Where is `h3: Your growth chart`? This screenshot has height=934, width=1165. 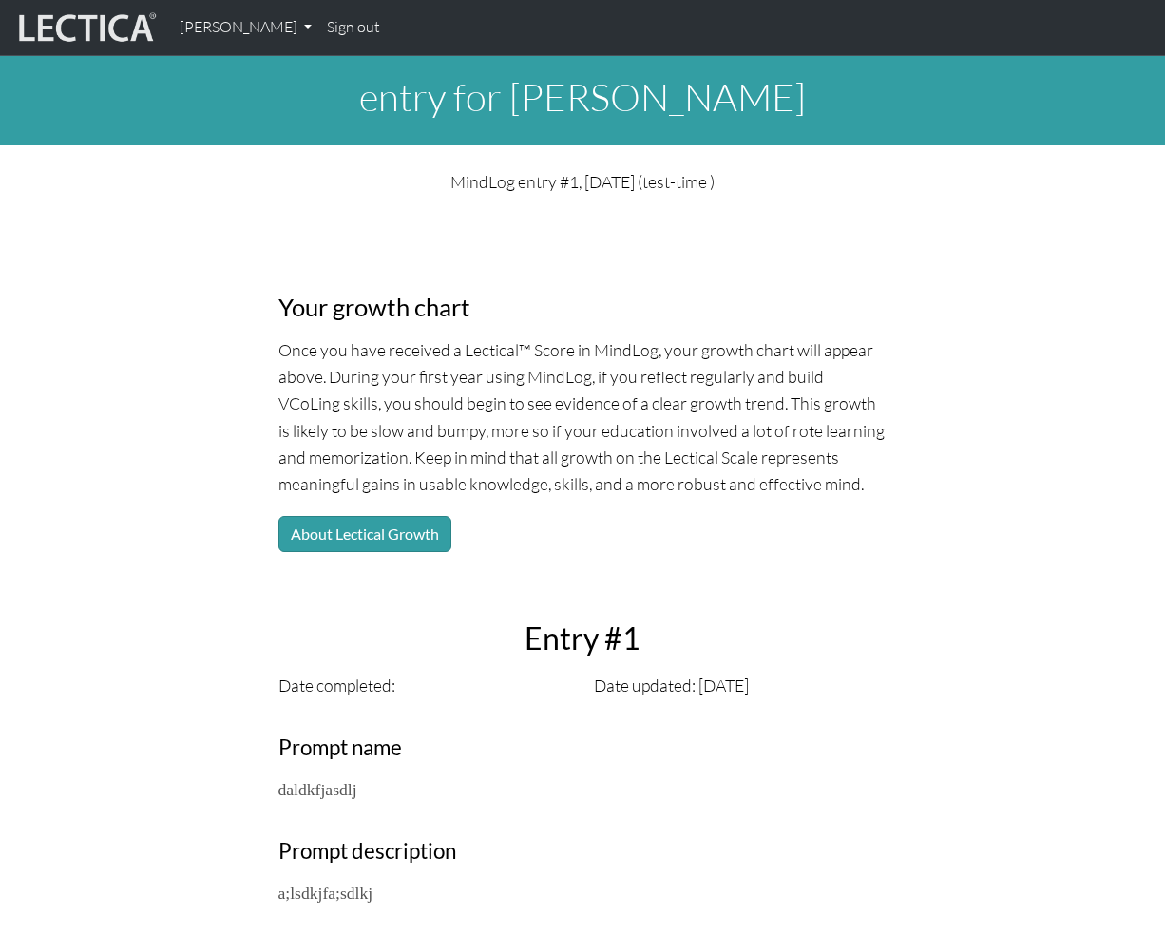
h3: Your growth chart is located at coordinates (582, 307).